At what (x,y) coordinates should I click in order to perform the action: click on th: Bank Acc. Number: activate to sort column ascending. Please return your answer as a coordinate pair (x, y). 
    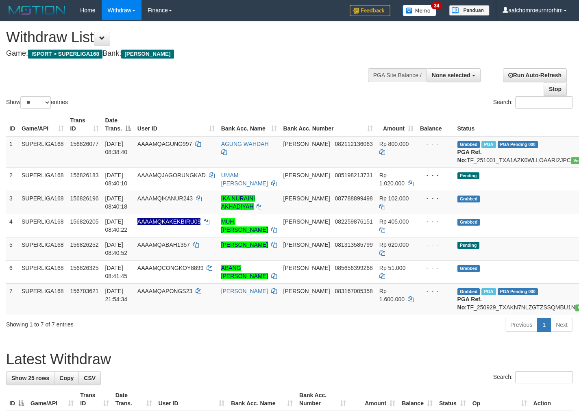
    Looking at the image, I should click on (322, 399).